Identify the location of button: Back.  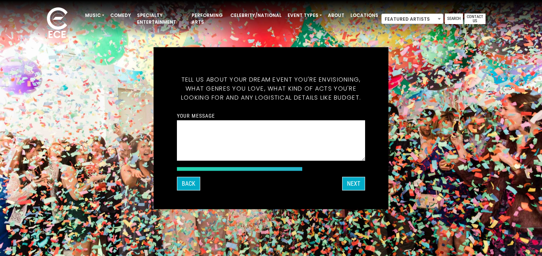
(189, 184).